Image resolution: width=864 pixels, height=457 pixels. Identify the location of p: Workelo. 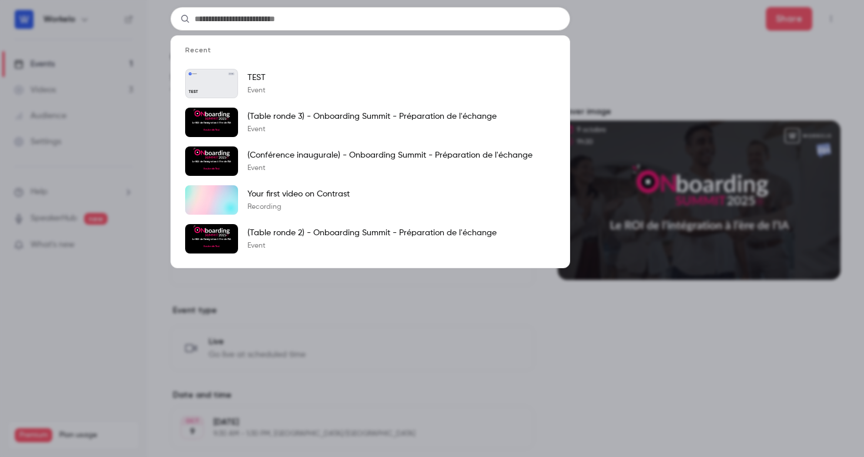
(195, 73).